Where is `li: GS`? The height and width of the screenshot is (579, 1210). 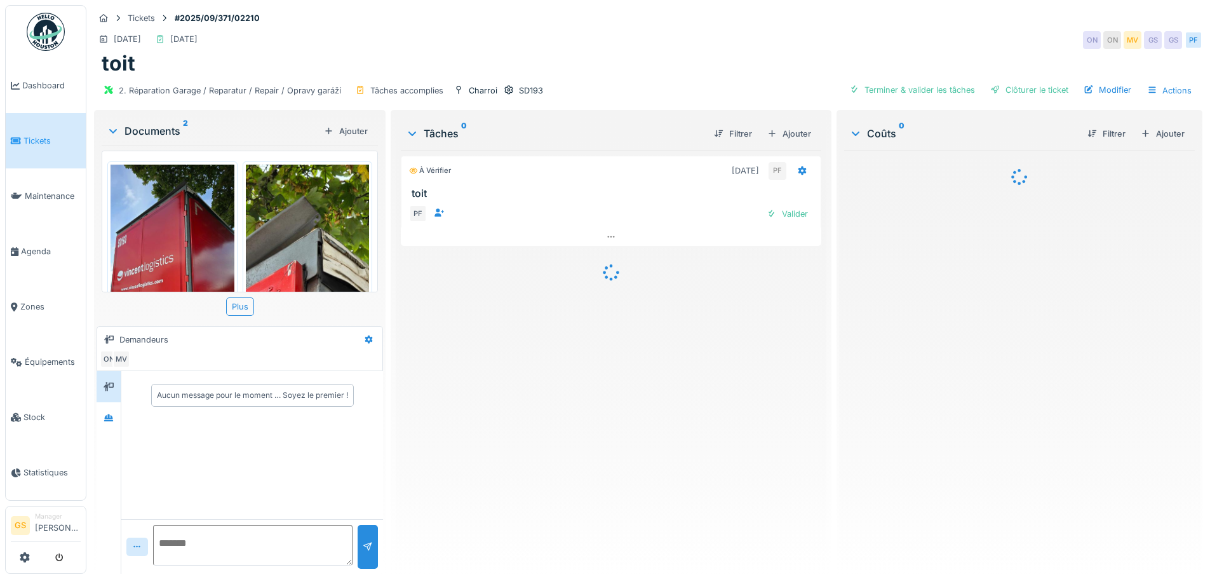
li: GS is located at coordinates (20, 525).